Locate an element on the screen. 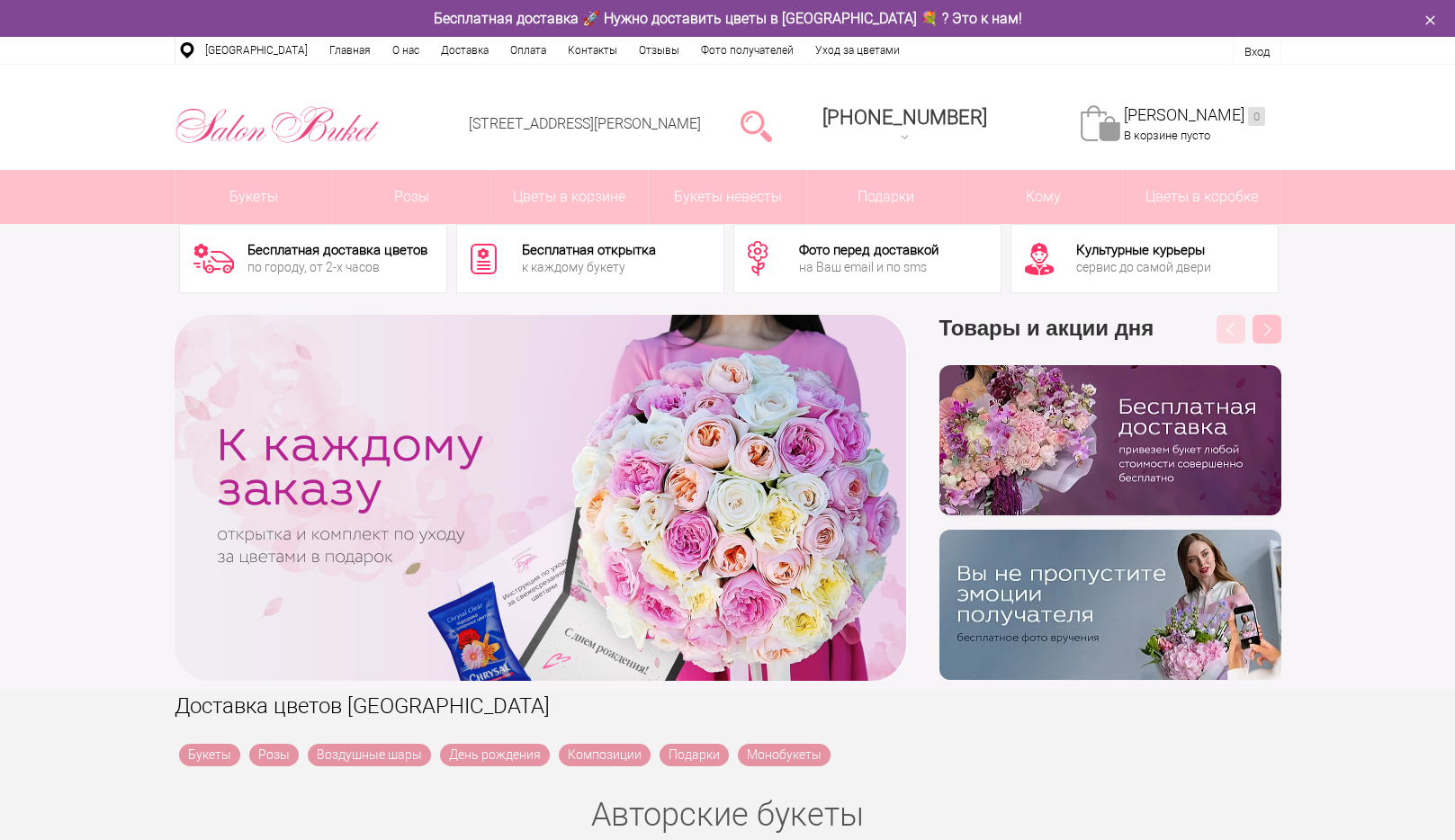 This screenshot has width=1455, height=840. div: Бесплатная доставка цветов is located at coordinates (337, 250).